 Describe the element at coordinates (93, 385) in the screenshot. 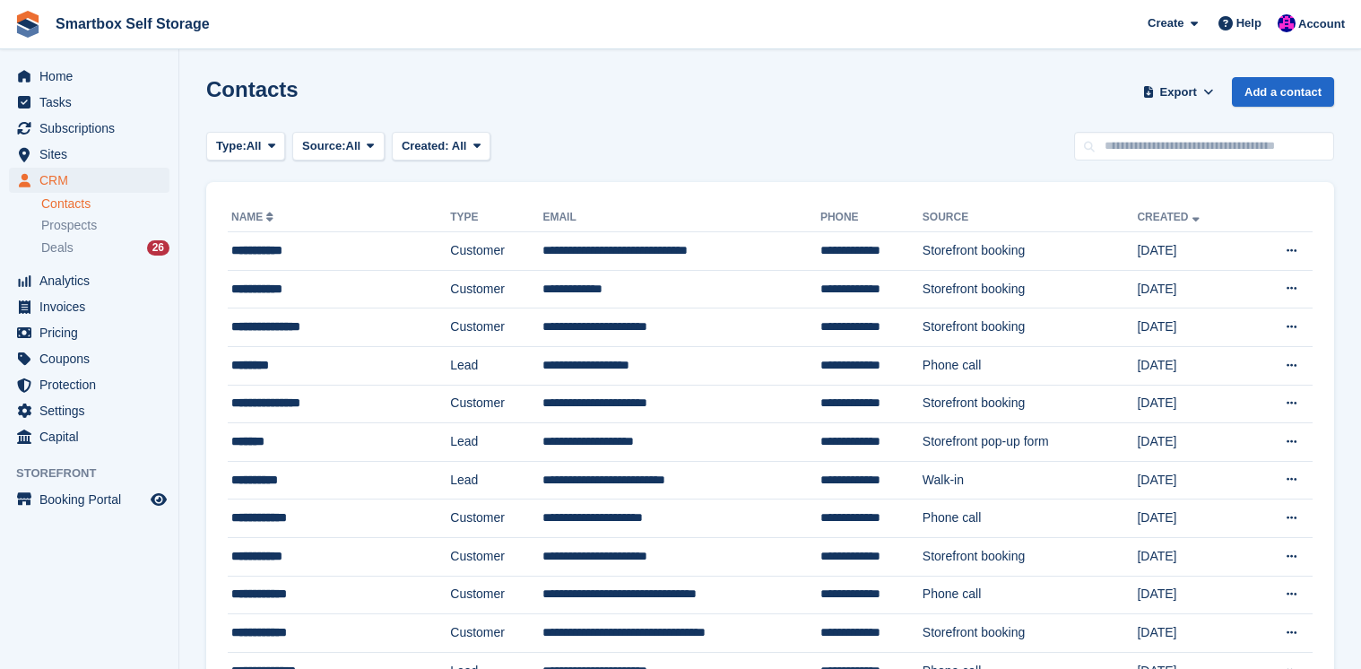

I see `span: Protection` at that location.